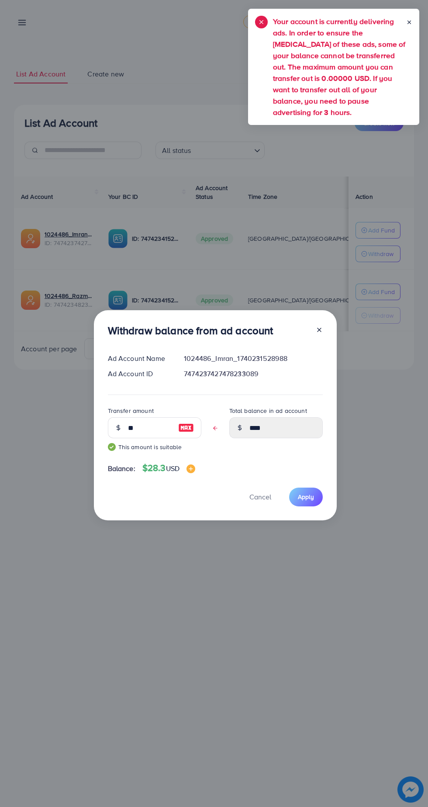  Describe the element at coordinates (139, 374) in the screenshot. I see `div: Ad Account ID` at that location.